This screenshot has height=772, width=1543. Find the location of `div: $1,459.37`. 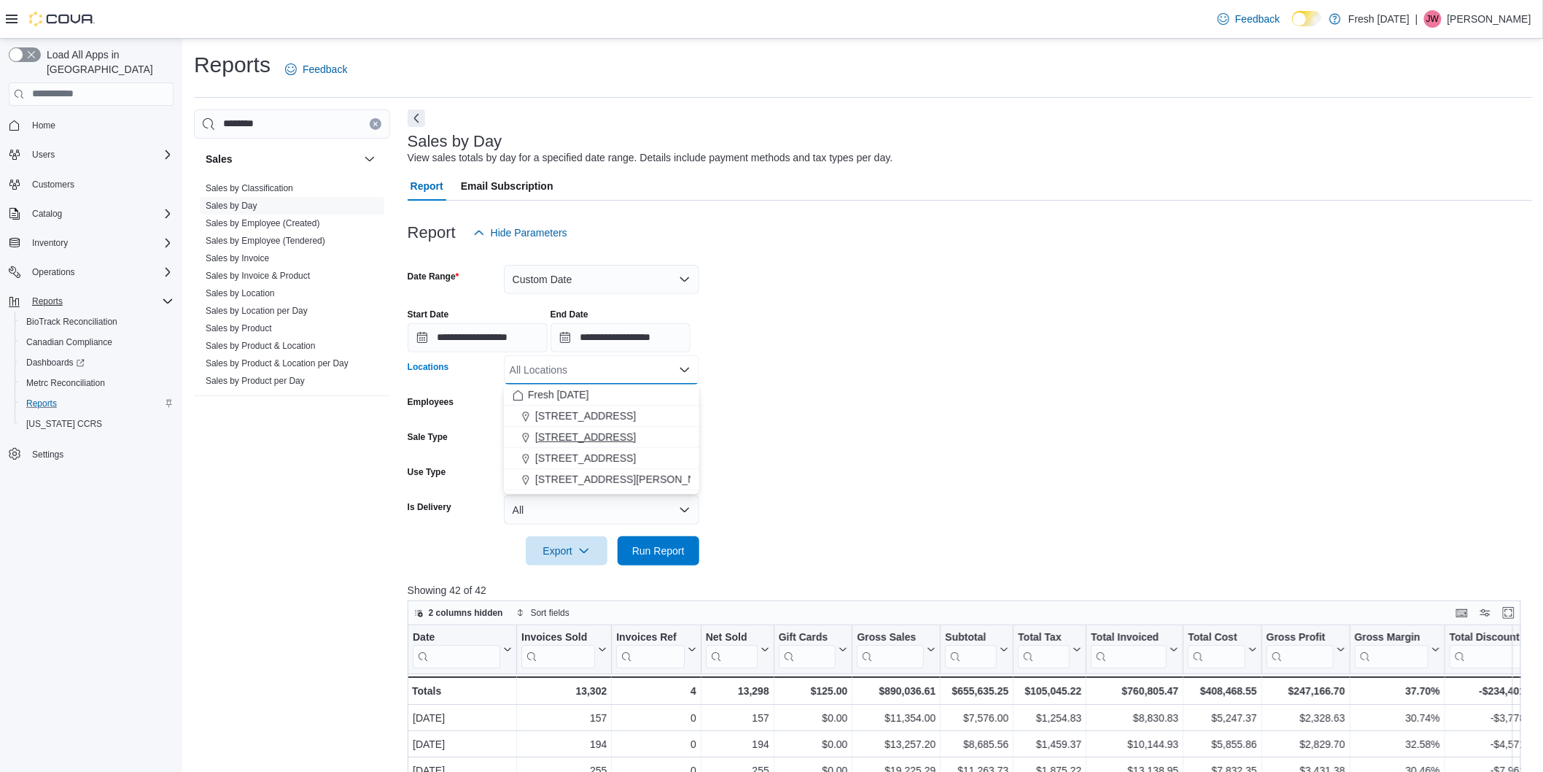

div: $1,459.37 is located at coordinates (1050, 744).